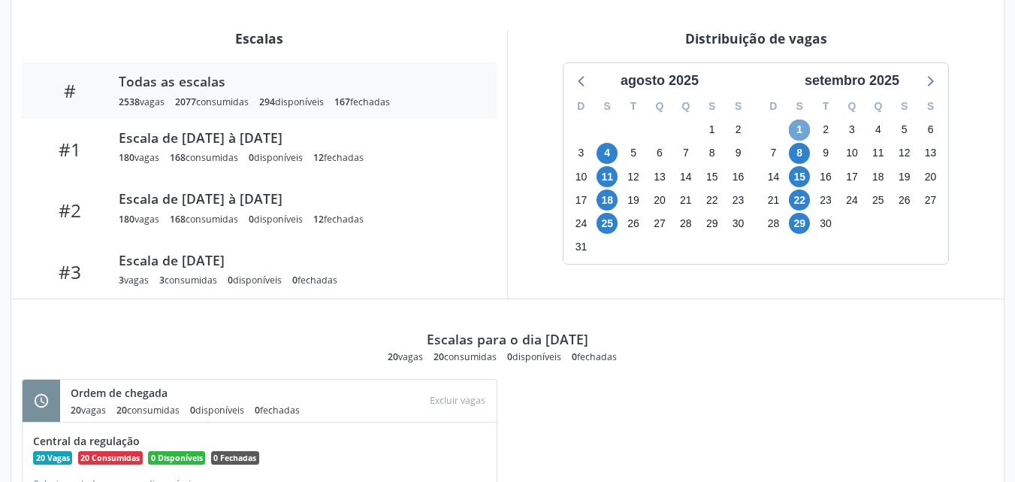  Describe the element at coordinates (905, 130) in the screenshot. I see `span: sexta-feira, 5 de setembro de 2025` at that location.